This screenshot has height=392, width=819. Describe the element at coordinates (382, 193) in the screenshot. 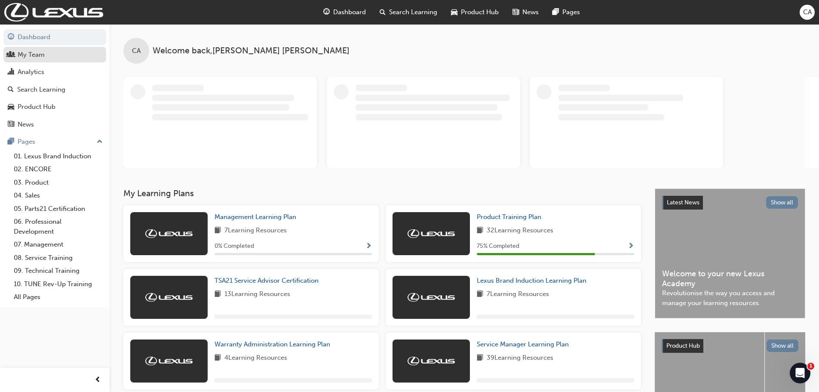

I see `h3: My Learning Plans` at that location.